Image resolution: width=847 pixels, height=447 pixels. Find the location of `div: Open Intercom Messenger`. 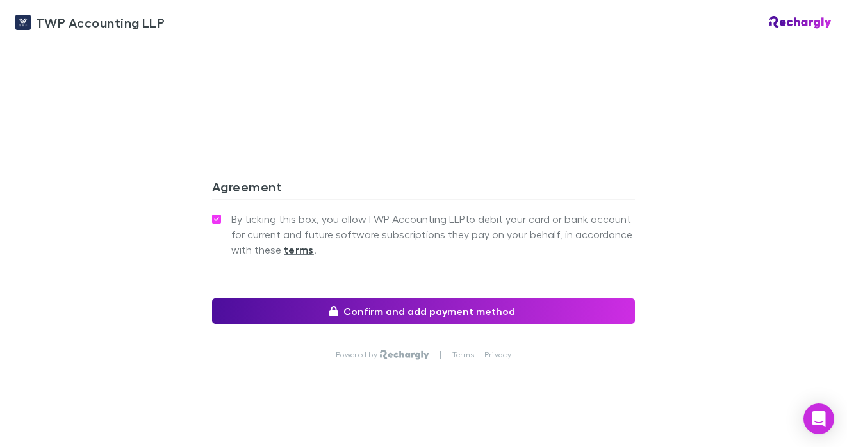

div: Open Intercom Messenger is located at coordinates (818, 419).